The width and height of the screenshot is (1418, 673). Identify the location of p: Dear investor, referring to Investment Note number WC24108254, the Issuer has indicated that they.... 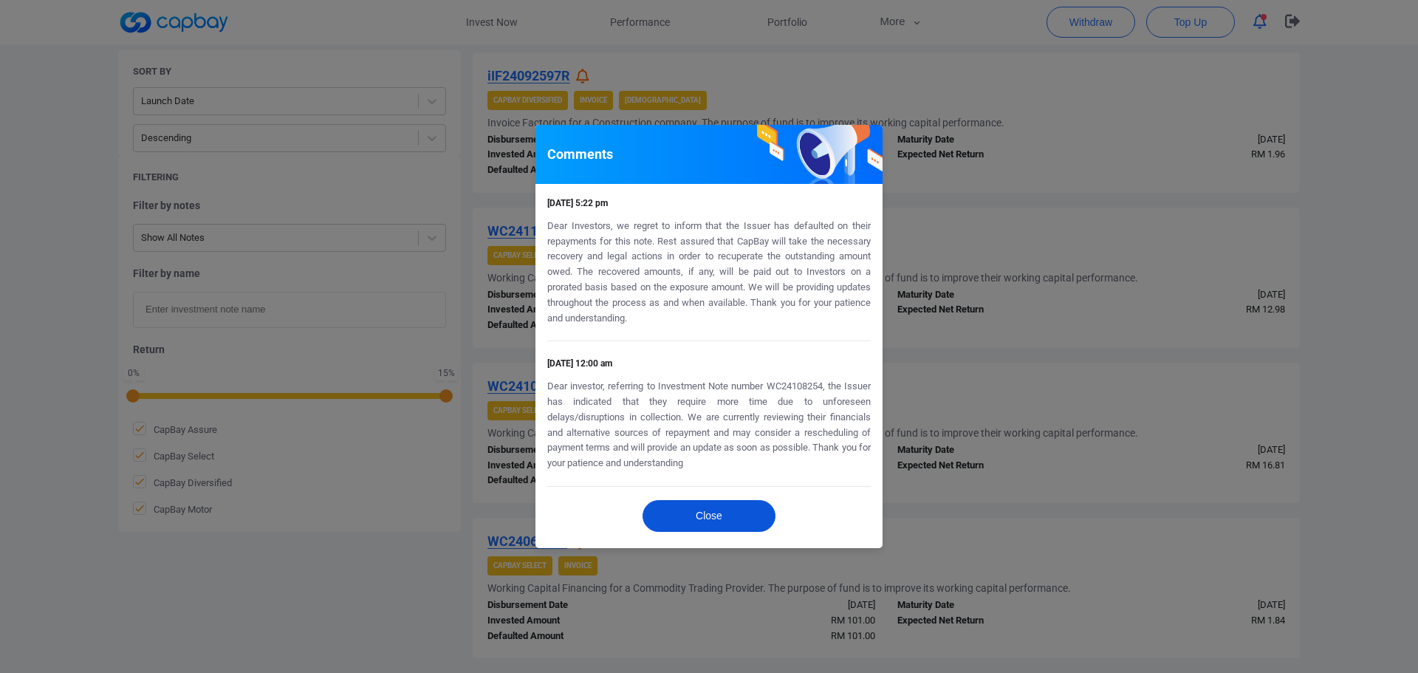
(709, 425).